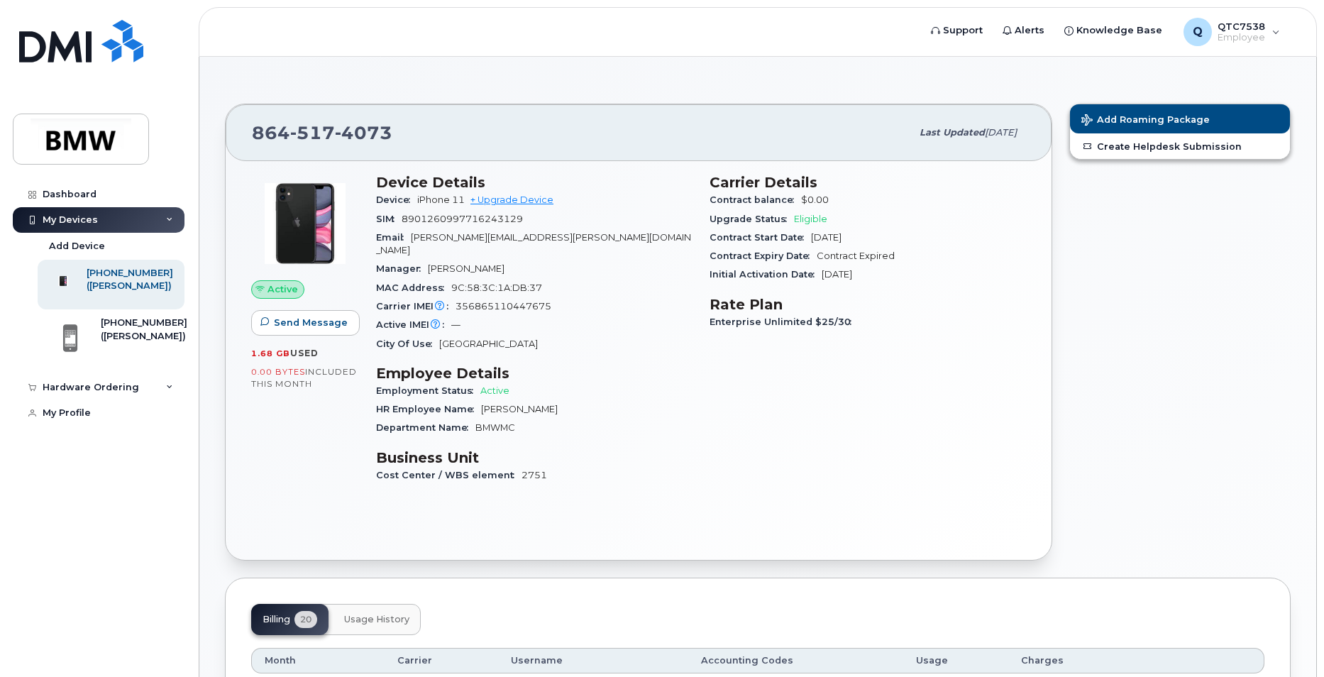 This screenshot has width=1324, height=677. I want to click on span: 356865110447675, so click(503, 306).